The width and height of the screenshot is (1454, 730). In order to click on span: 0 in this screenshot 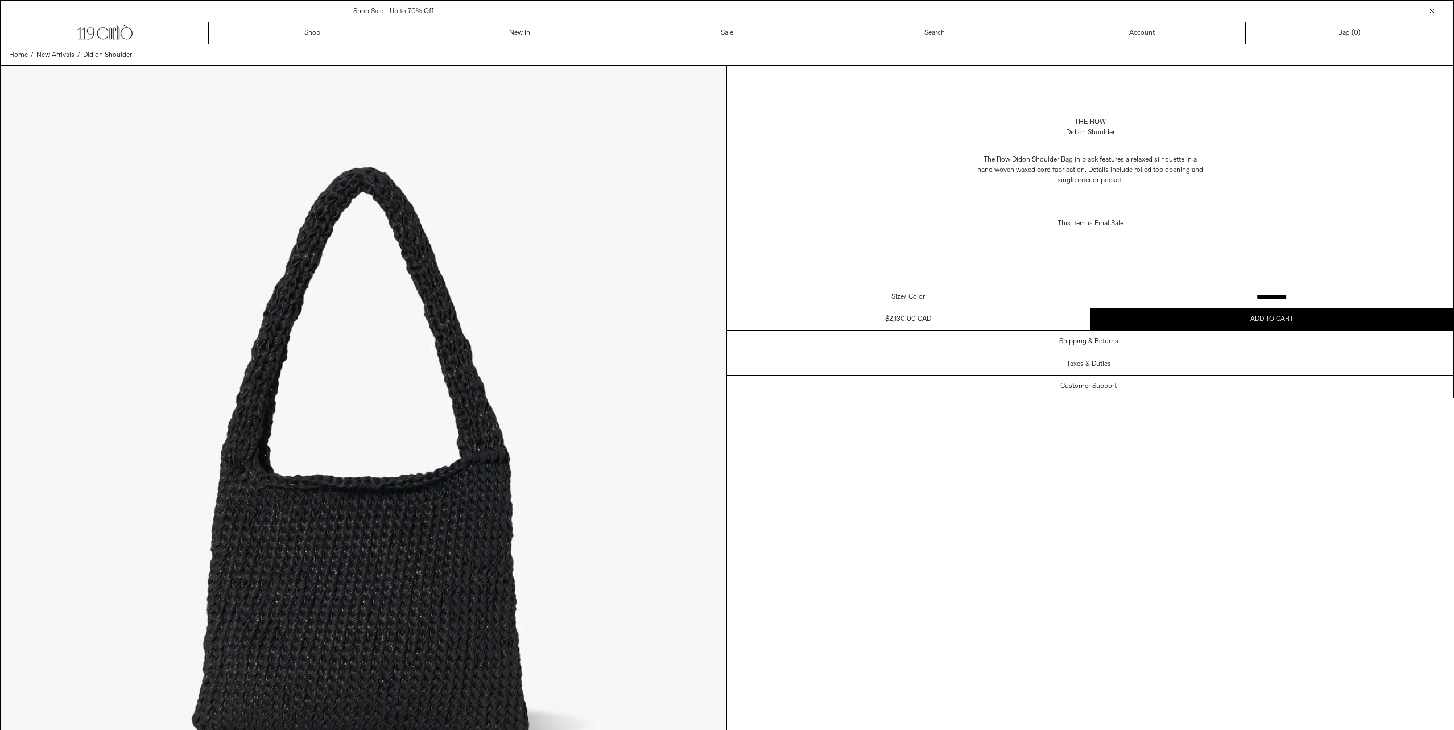, I will do `click(1355, 33)`.